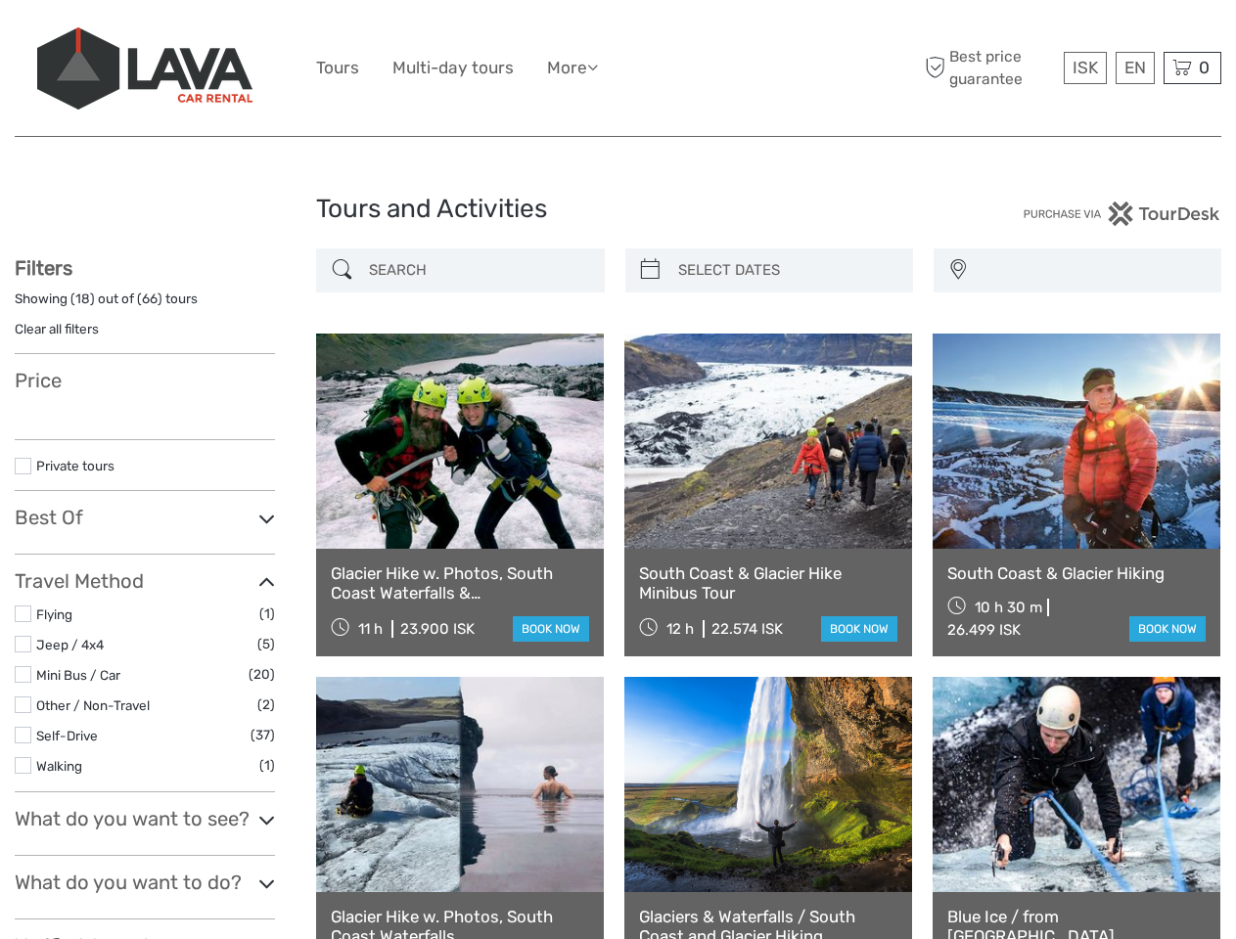  What do you see at coordinates (145, 68) in the screenshot?
I see `img: 523-13fdf7b0-e410-4b32-8dc9-7907fc8d33f7_logo_big.jpg` at bounding box center [145, 68].